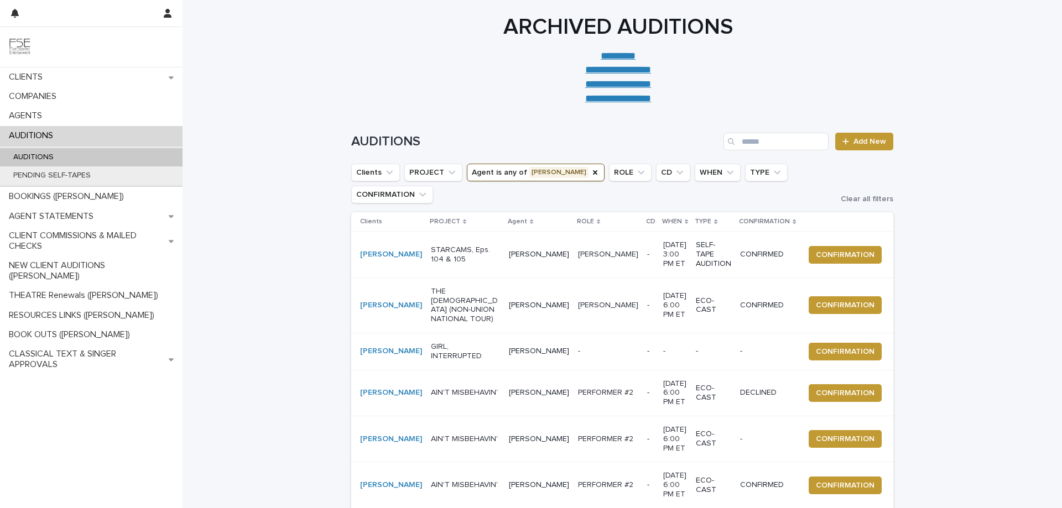 The width and height of the screenshot is (1062, 508). I want to click on h1: ARCHIVED AUDITIONS, so click(618, 27).